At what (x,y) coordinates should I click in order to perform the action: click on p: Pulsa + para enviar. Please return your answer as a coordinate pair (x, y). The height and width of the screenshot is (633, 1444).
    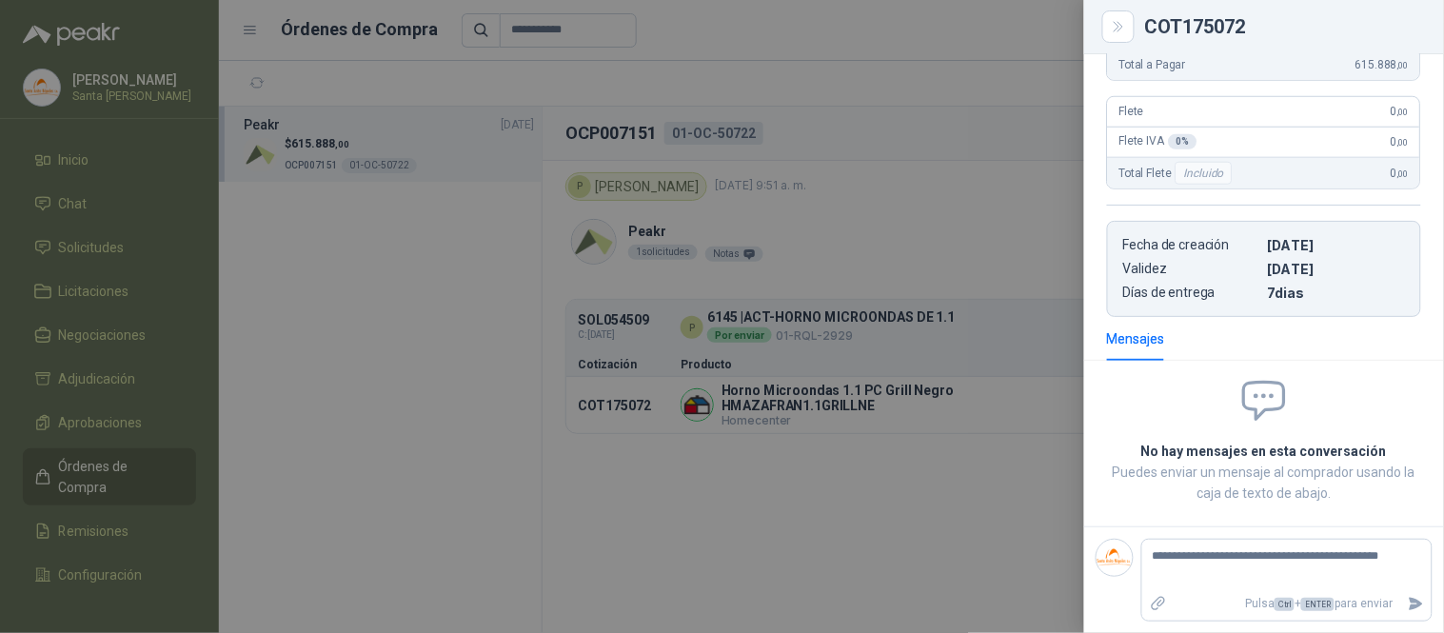
    Looking at the image, I should click on (1288, 604).